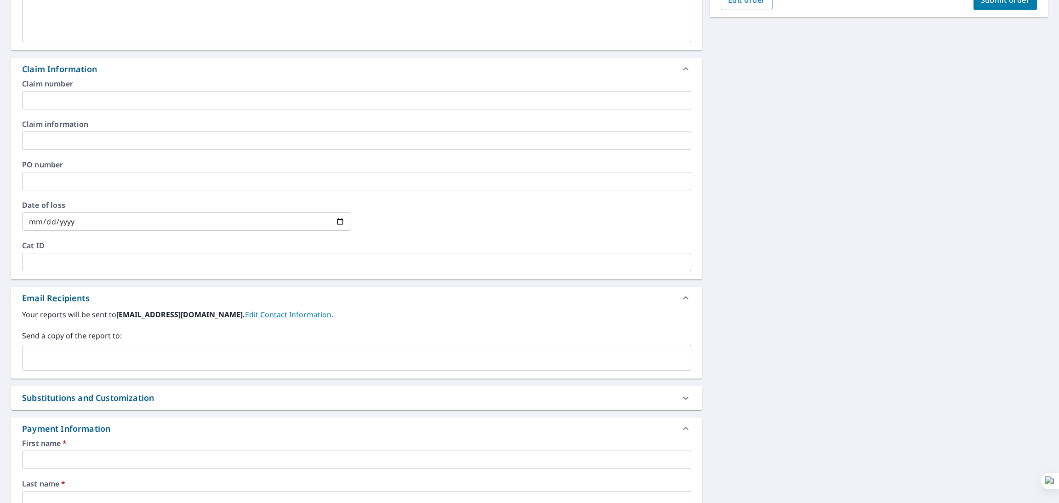 The height and width of the screenshot is (503, 1059). Describe the element at coordinates (187, 205) in the screenshot. I see `label: Date of loss` at that location.